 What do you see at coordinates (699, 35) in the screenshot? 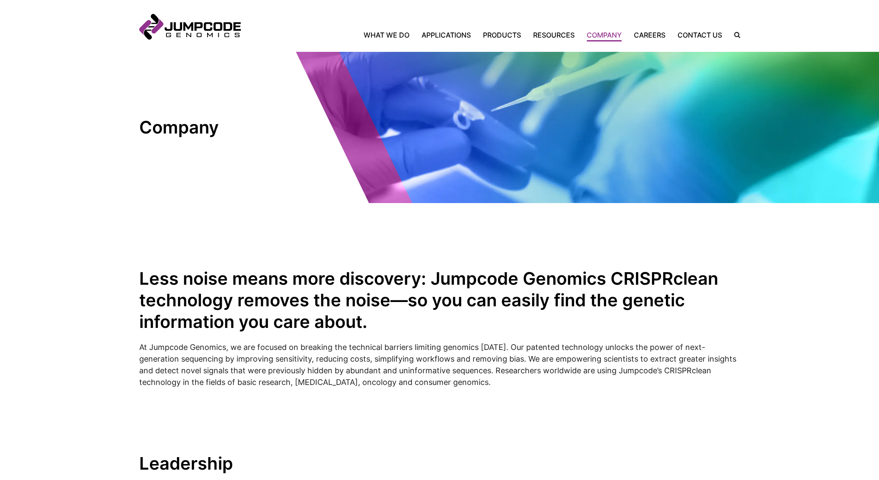
I see `a: Contact Us` at bounding box center [699, 35].